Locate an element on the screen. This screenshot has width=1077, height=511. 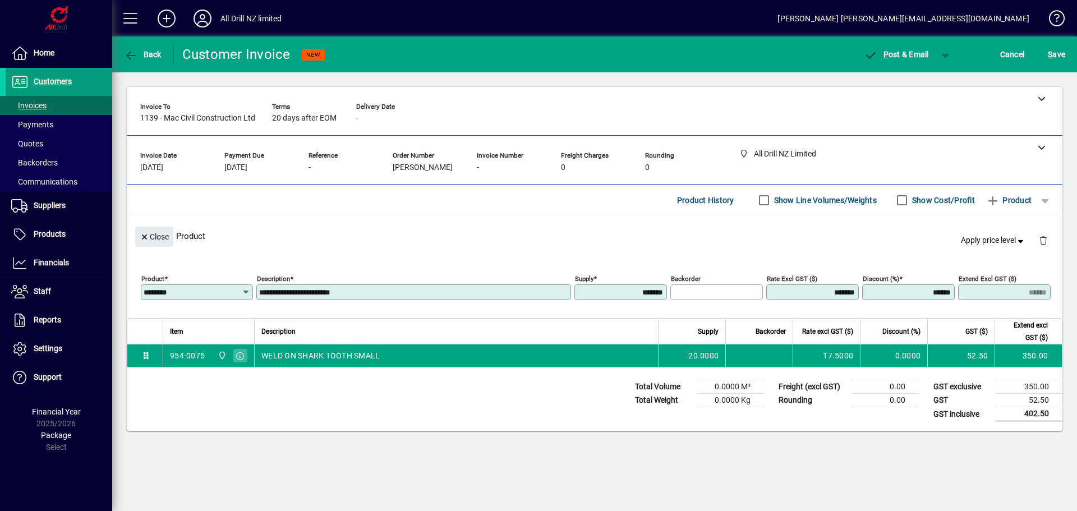
a: Knowledge Base is located at coordinates (1052, 20).